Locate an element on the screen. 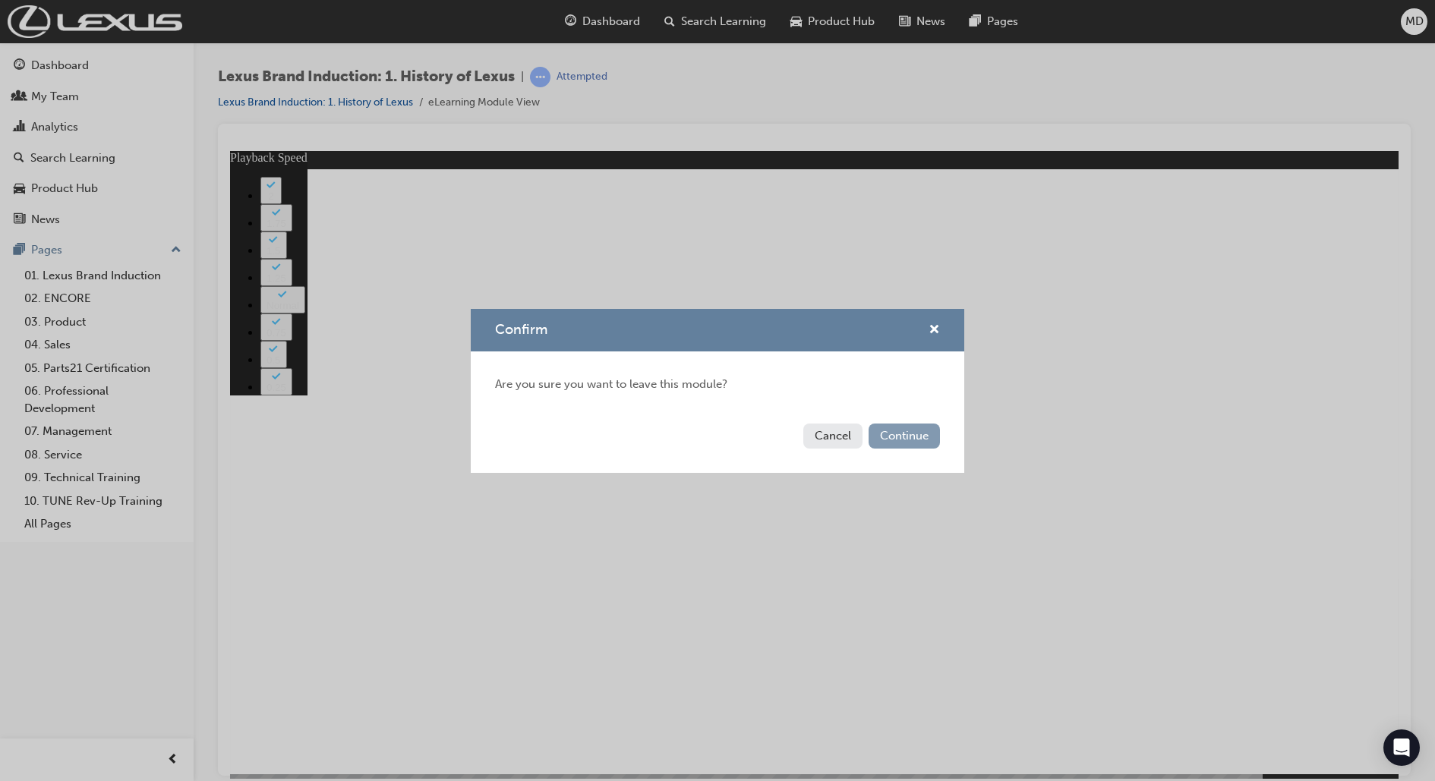 This screenshot has height=781, width=1435. div: Open Intercom Messenger is located at coordinates (1401, 748).